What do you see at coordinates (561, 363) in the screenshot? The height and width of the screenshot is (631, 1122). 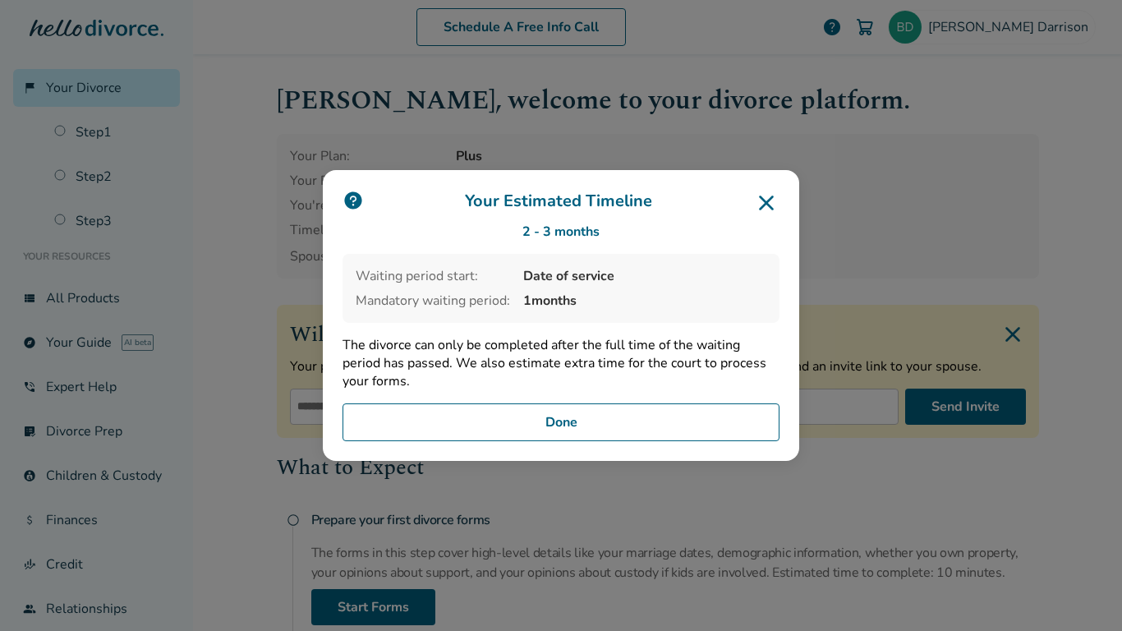 I see `p: The divorce can only be completed after the full time of the waiting period has passed. We also e...` at bounding box center [561, 363].